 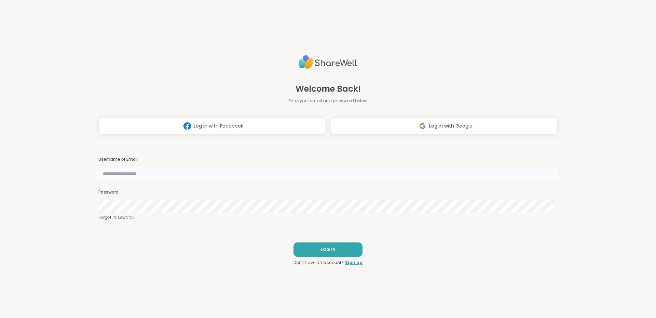 What do you see at coordinates (450, 126) in the screenshot?
I see `span: Log in with Google` at bounding box center [450, 126].